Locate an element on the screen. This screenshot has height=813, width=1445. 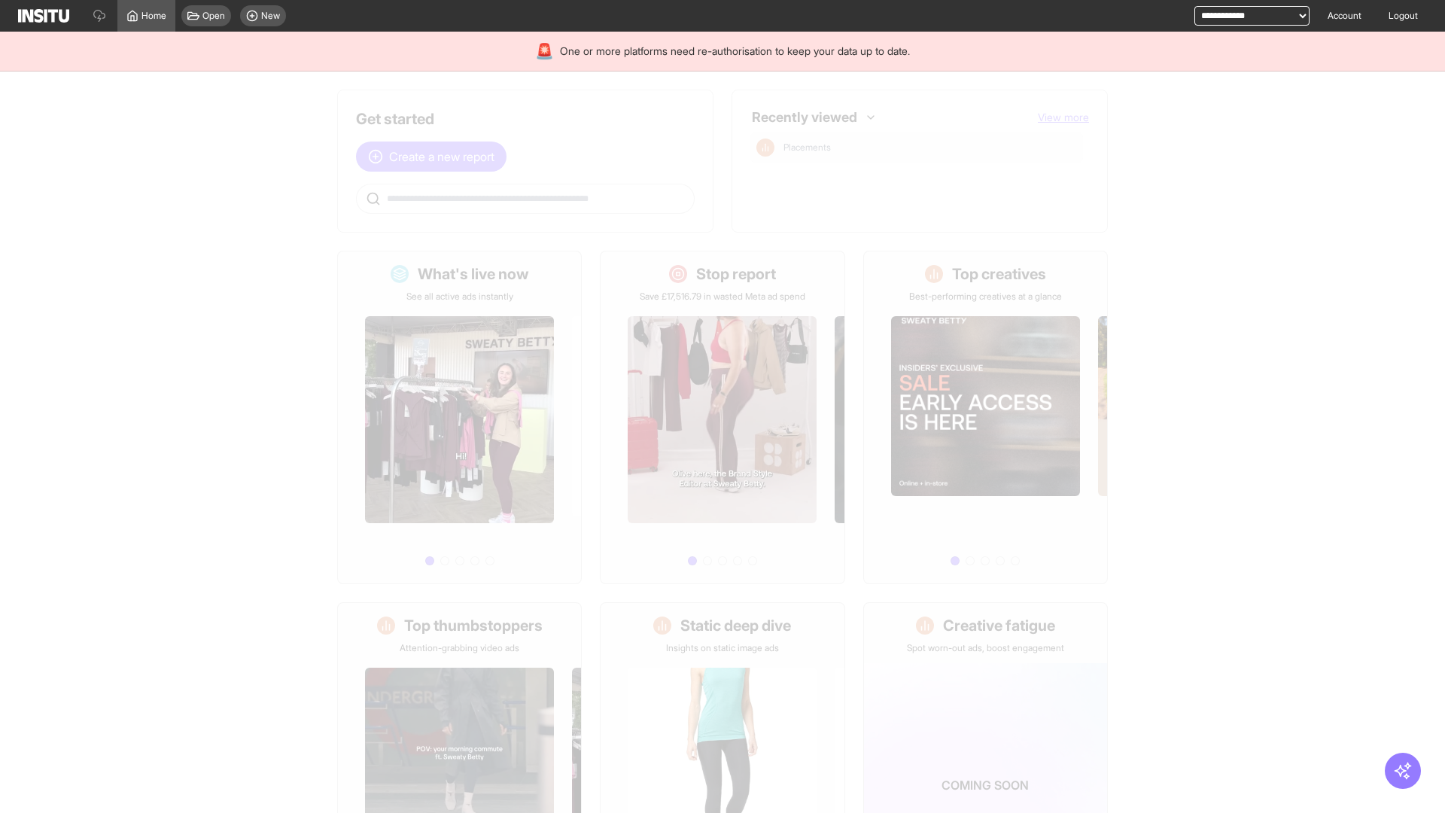
span: New is located at coordinates (270, 16).